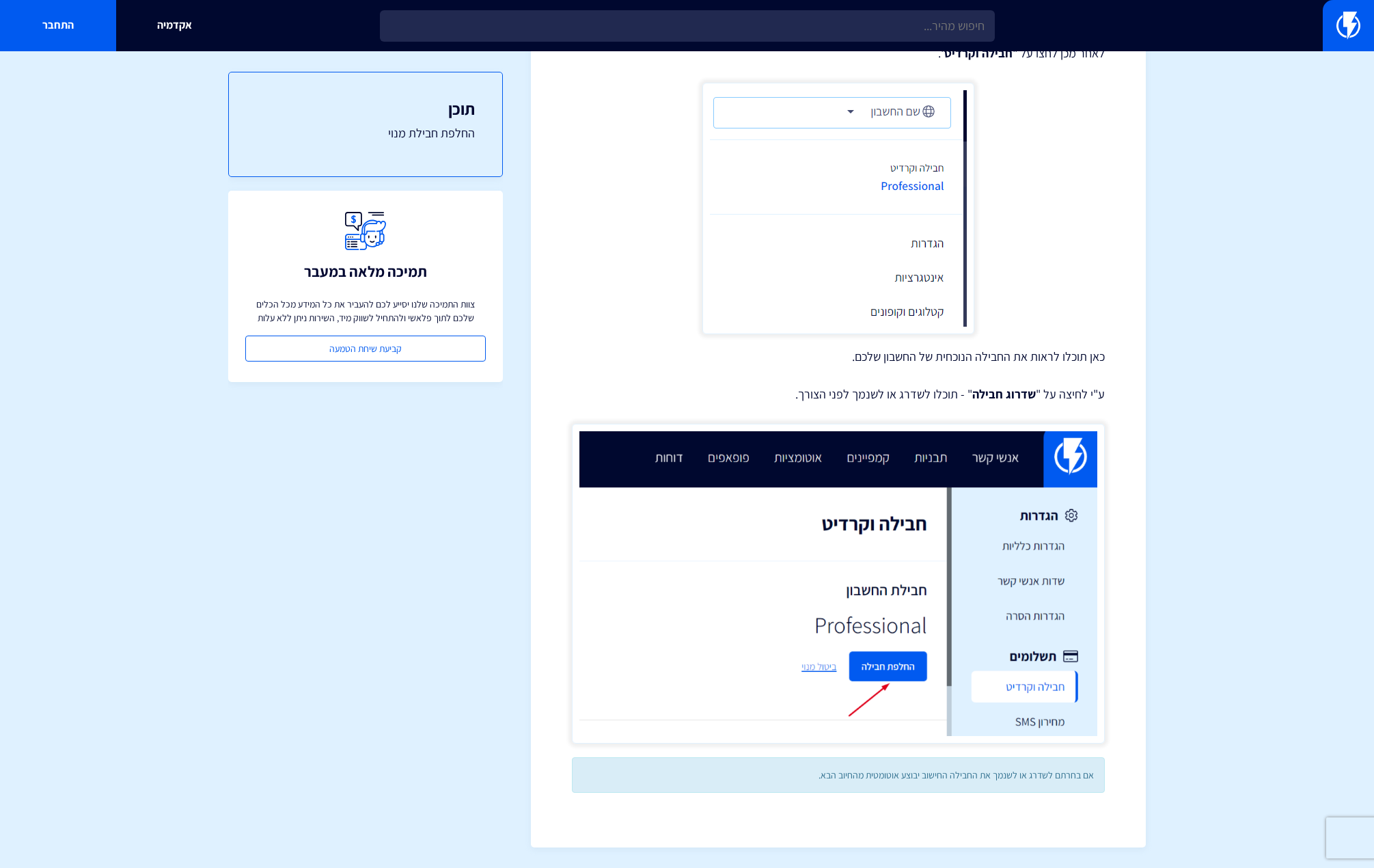 The image size is (1374, 868). What do you see at coordinates (1004, 393) in the screenshot?
I see `strong: שדרוג חבילה` at bounding box center [1004, 393].